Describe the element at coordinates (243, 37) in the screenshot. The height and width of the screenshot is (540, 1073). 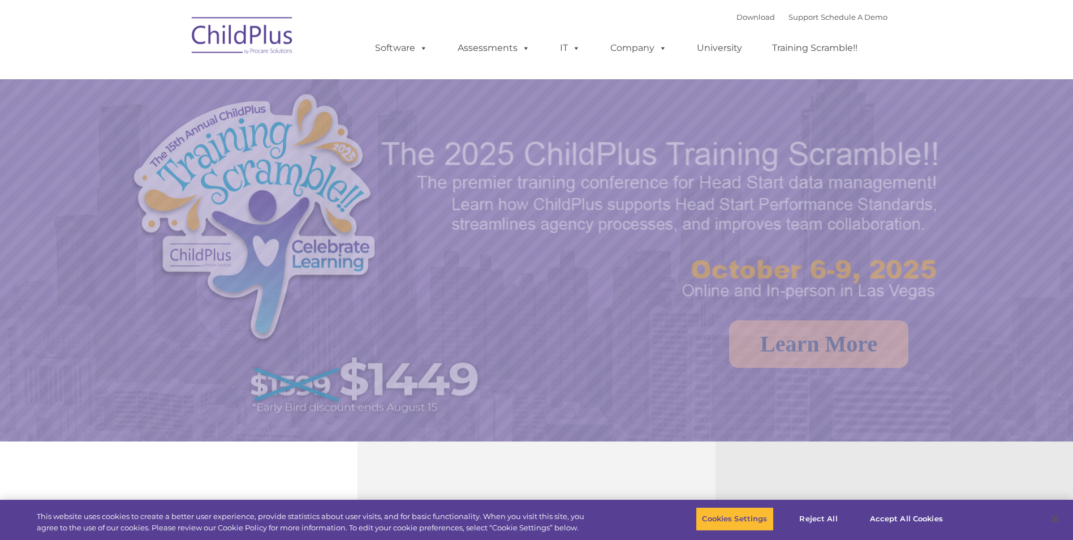
I see `img: ChildPlus by Procare Solutions` at that location.